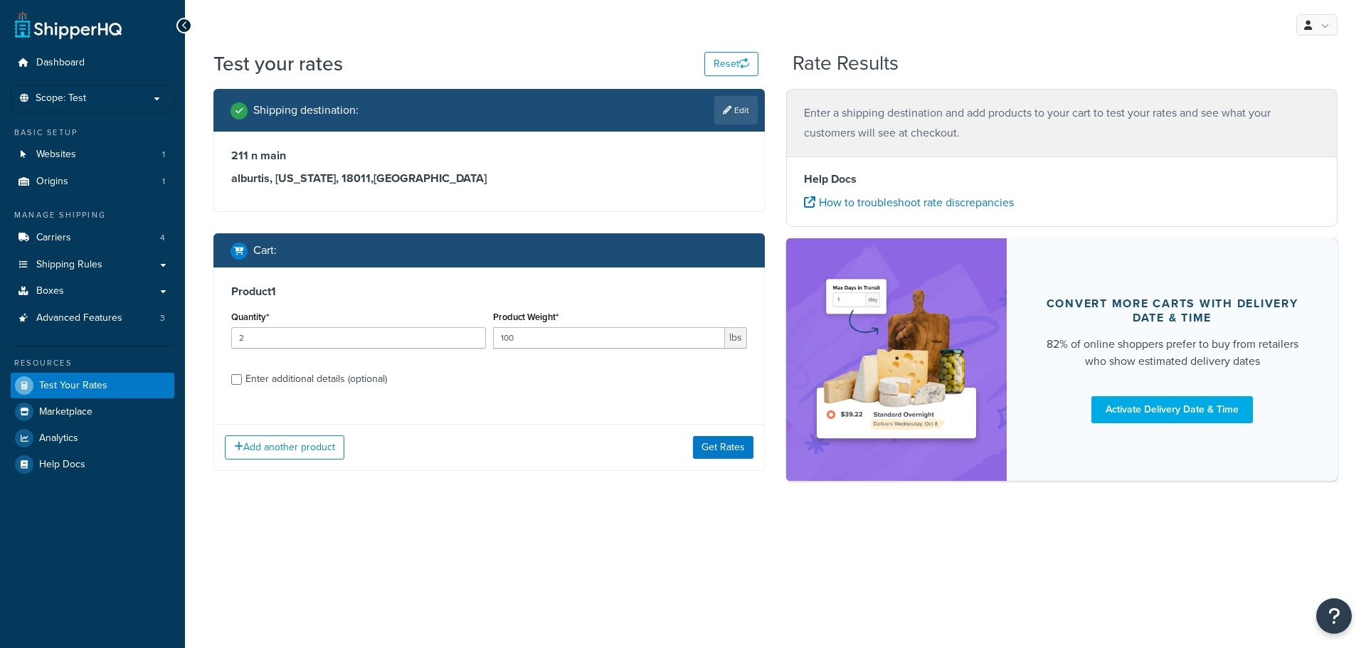 The width and height of the screenshot is (1366, 648). Describe the element at coordinates (306, 110) in the screenshot. I see `h2: Shipping destination :` at that location.